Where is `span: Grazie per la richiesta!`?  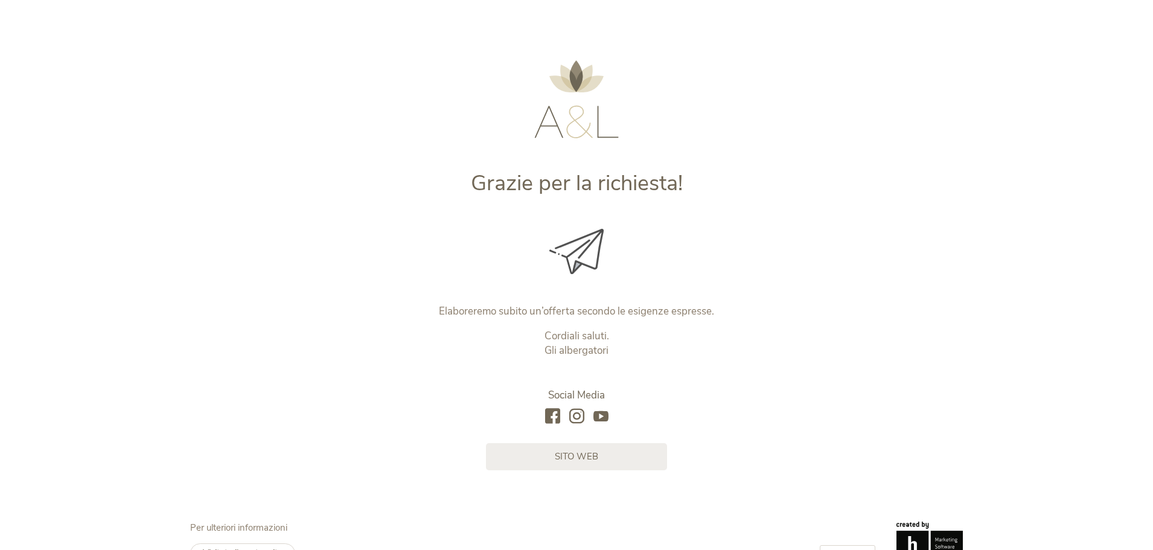 span: Grazie per la richiesta! is located at coordinates (577, 183).